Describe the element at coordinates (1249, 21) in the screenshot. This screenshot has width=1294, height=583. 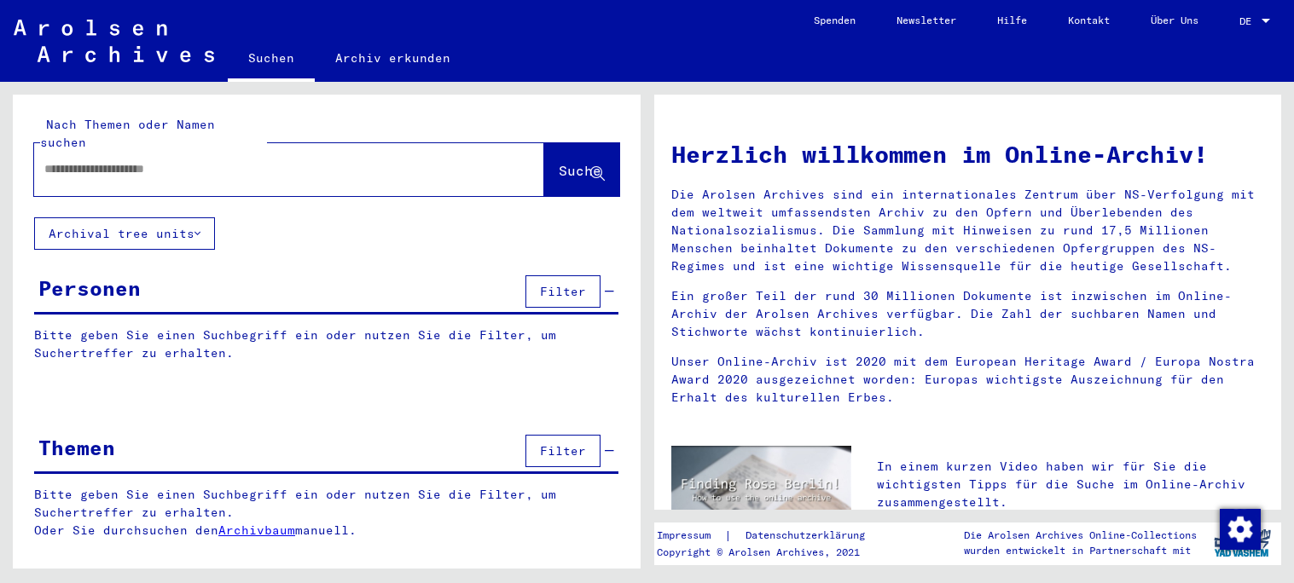
I see `span: DE` at that location.